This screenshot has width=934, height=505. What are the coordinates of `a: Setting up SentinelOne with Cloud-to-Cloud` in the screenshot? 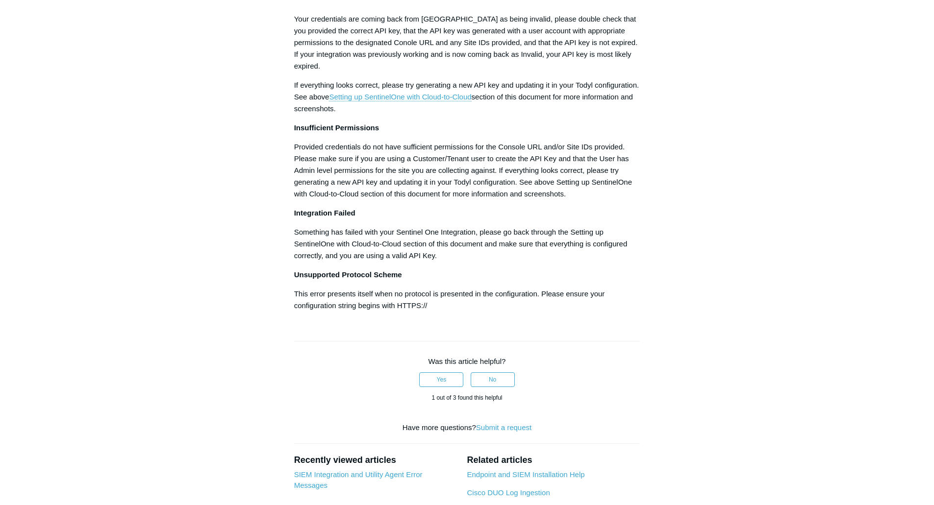 It's located at (400, 97).